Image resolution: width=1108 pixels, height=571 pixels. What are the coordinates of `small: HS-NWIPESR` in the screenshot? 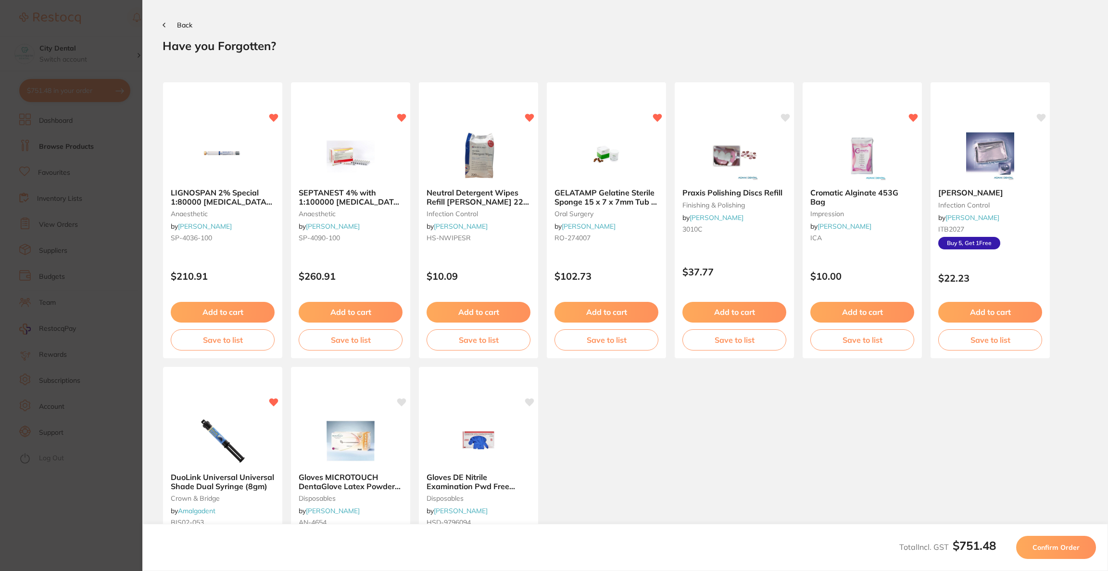 It's located at (479, 238).